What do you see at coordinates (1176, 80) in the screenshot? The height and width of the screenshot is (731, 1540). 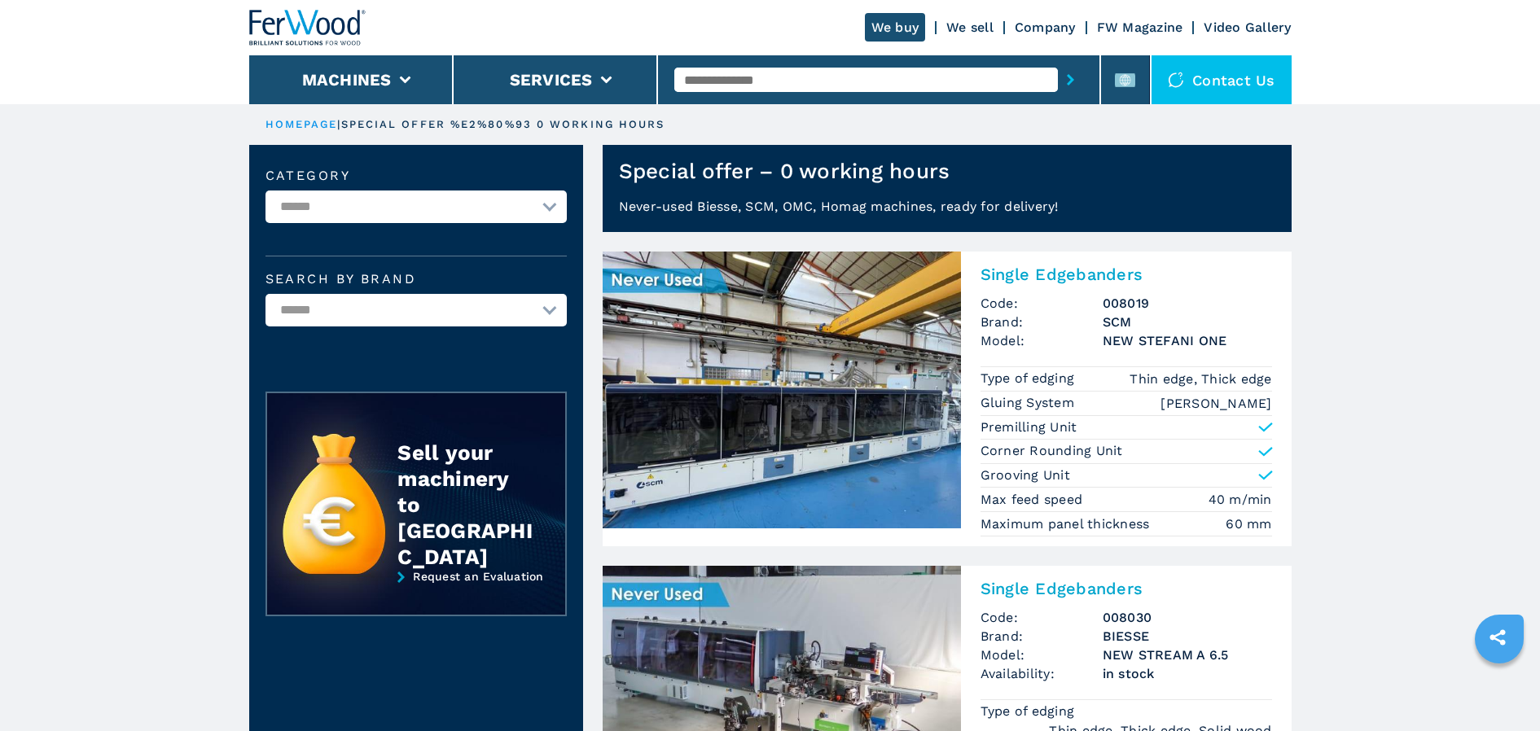 I see `img: Contact us` at bounding box center [1176, 80].